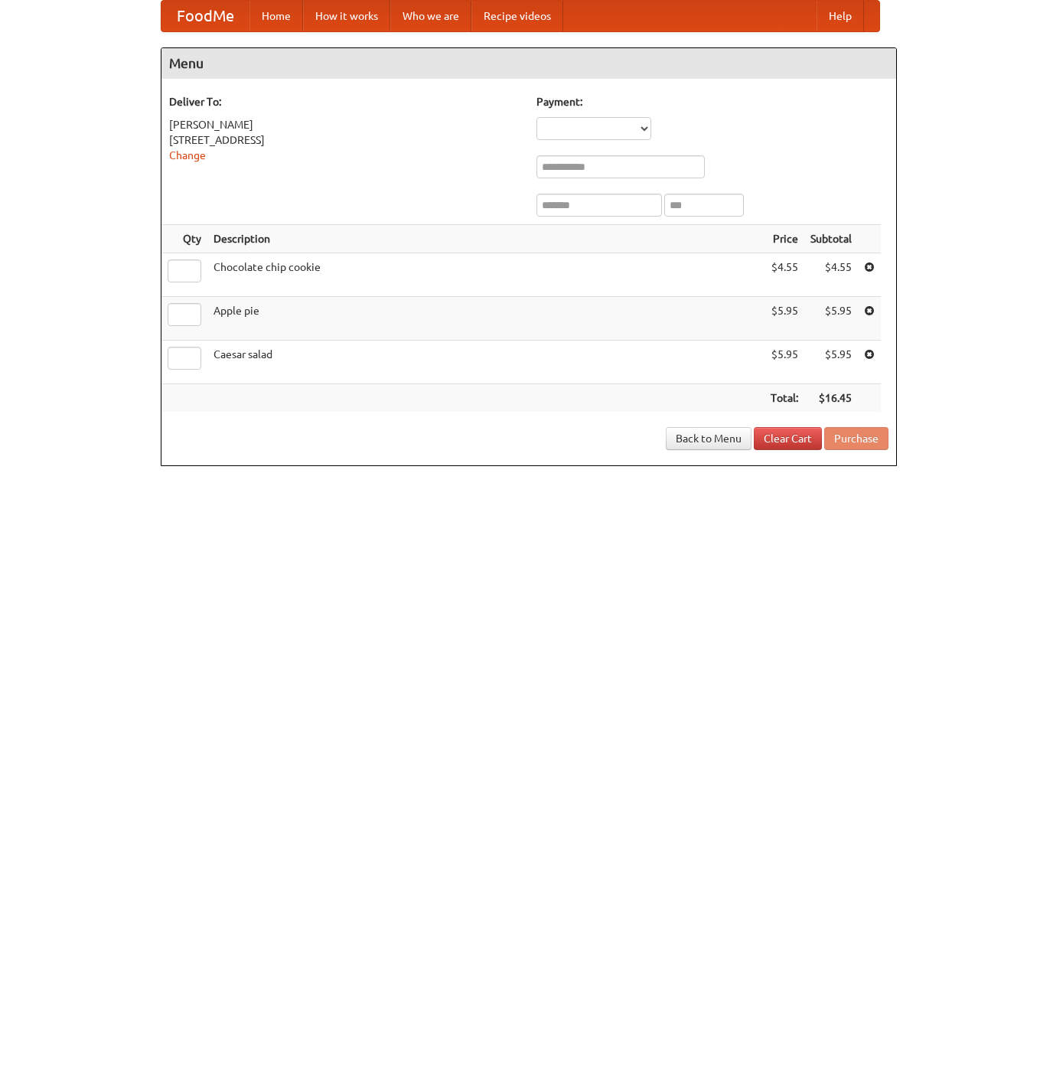 Image resolution: width=1040 pixels, height=1083 pixels. Describe the element at coordinates (276, 16) in the screenshot. I see `a: Home` at that location.